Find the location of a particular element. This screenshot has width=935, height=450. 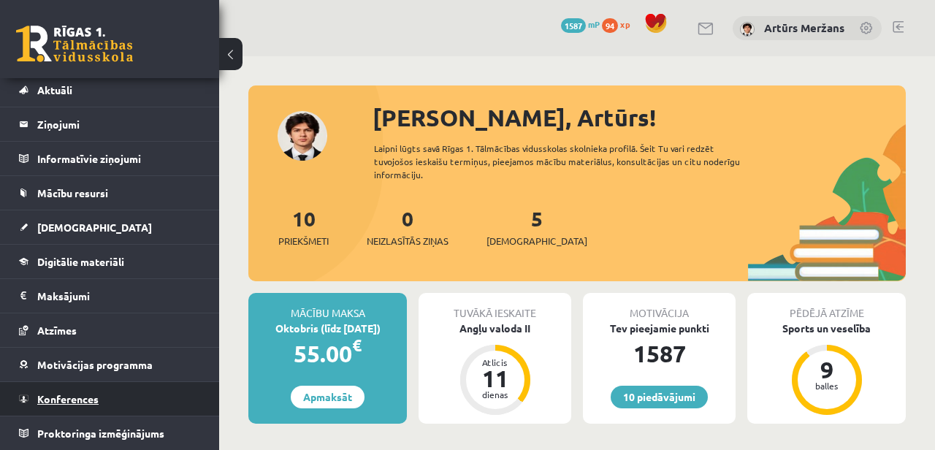

span: Priekšmeti is located at coordinates (303, 241).